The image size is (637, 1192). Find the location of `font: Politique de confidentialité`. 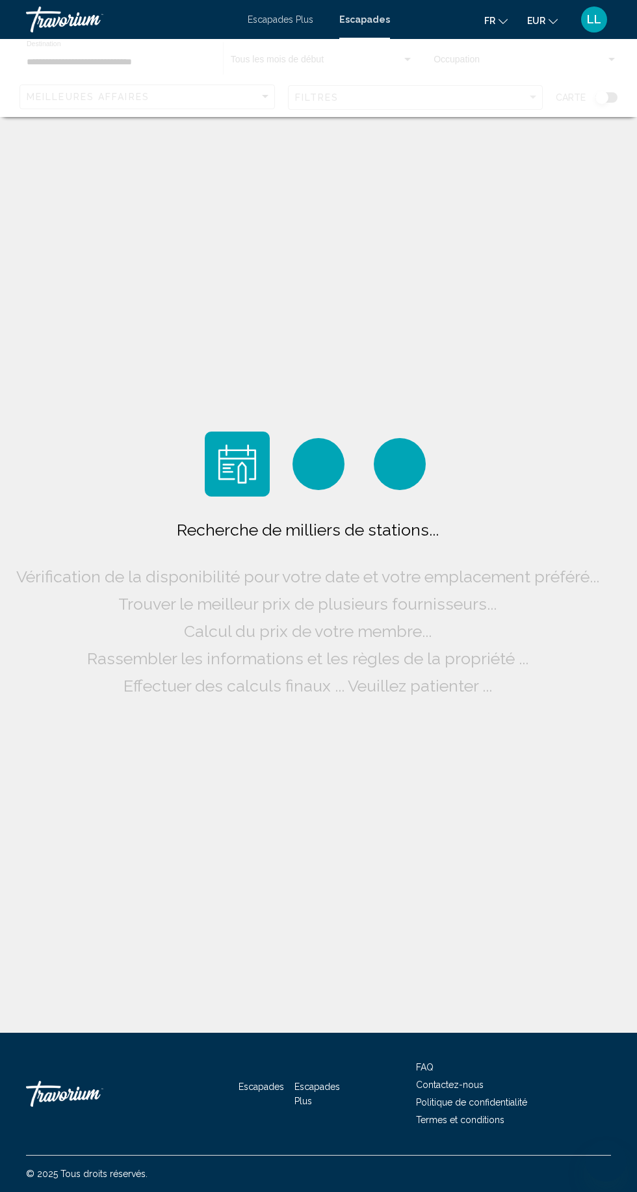

font: Politique de confidentialité is located at coordinates (471, 1103).